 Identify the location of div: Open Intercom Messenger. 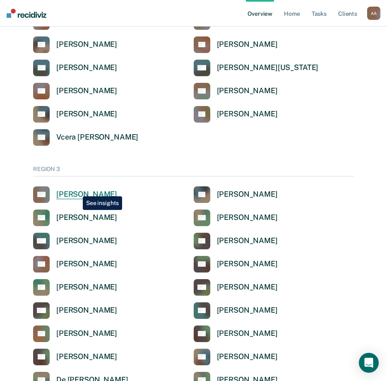
(369, 363).